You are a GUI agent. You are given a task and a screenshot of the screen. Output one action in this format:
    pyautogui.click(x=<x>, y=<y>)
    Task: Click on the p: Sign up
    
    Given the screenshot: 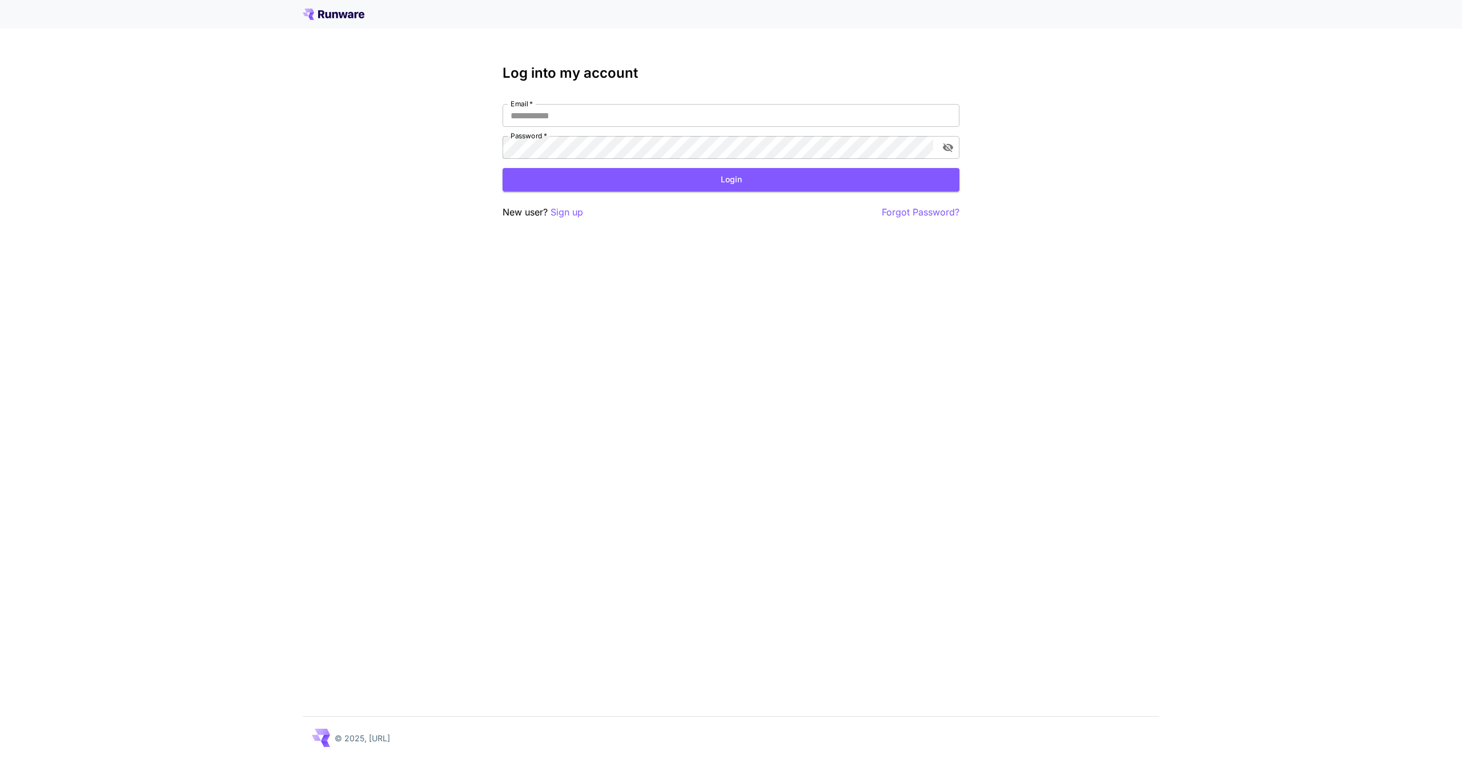 What is the action you would take?
    pyautogui.click(x=567, y=212)
    